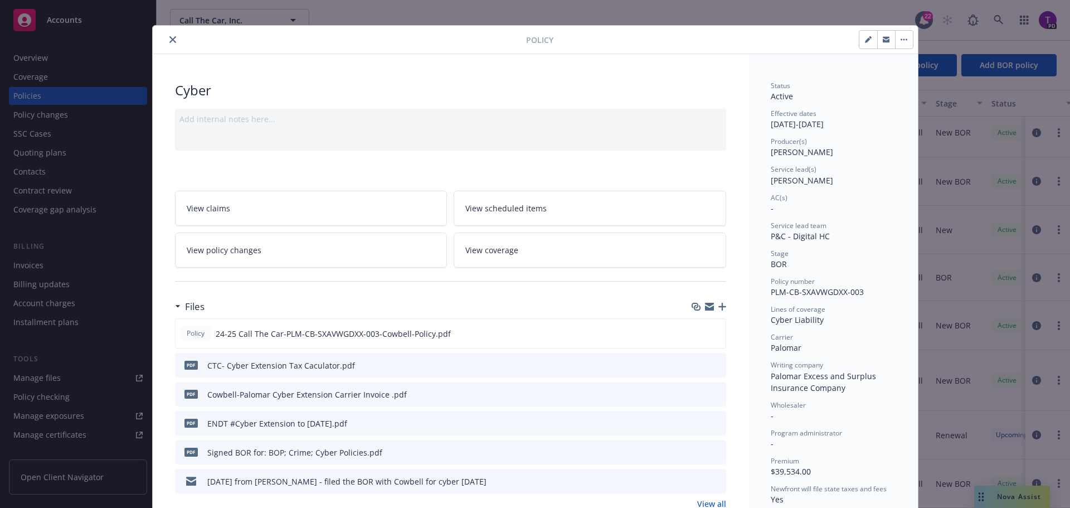 This screenshot has width=1070, height=508. Describe the element at coordinates (794, 113) in the screenshot. I see `span: Effective dates` at that location.